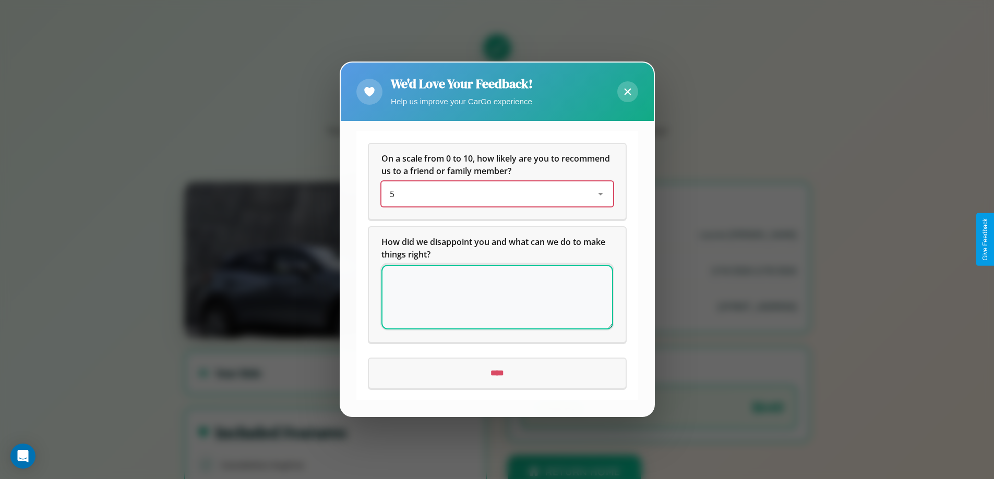 The width and height of the screenshot is (994, 479). Describe the element at coordinates (497, 165) in the screenshot. I see `h5: On a scale from 0 to 10, how likely are you to recommend us to a friend or family member?` at that location.